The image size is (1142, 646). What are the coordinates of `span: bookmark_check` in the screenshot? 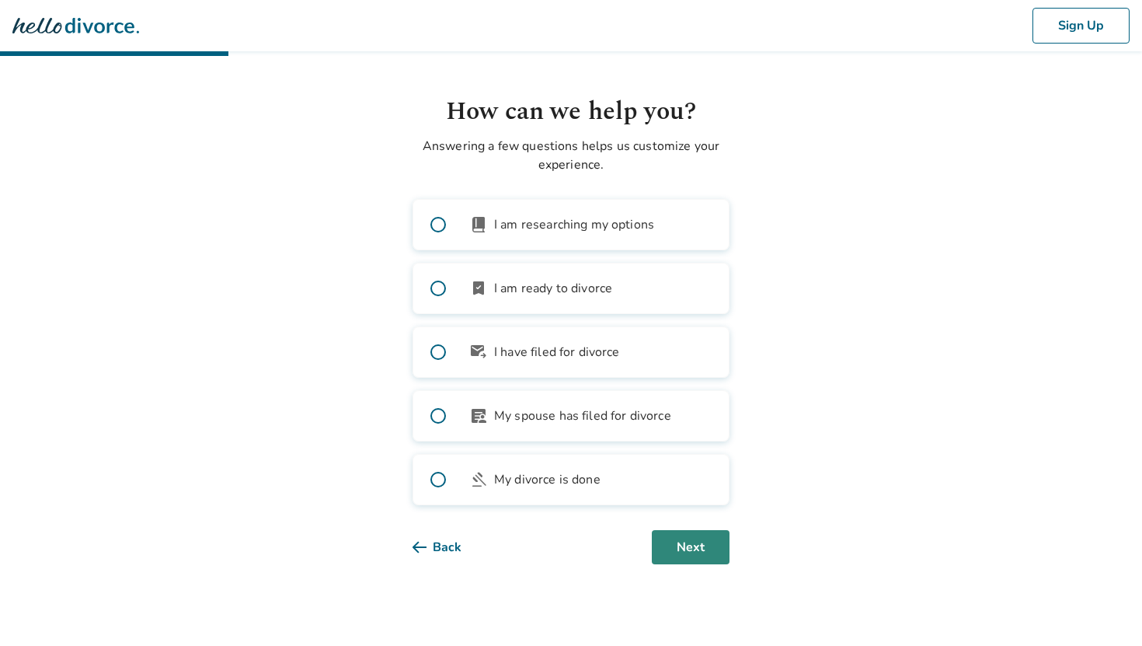 It's located at (479, 288).